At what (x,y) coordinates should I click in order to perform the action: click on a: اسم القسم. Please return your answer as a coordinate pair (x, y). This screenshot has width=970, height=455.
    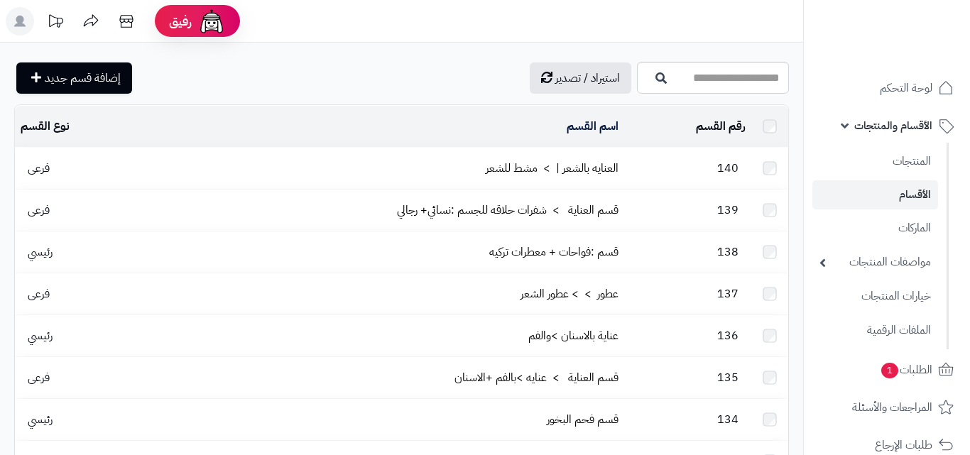
    Looking at the image, I should click on (592, 126).